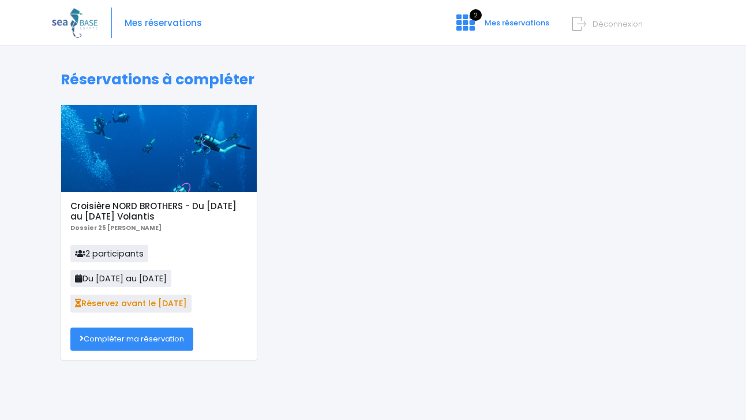  Describe the element at coordinates (475, 15) in the screenshot. I see `span: 2` at that location.